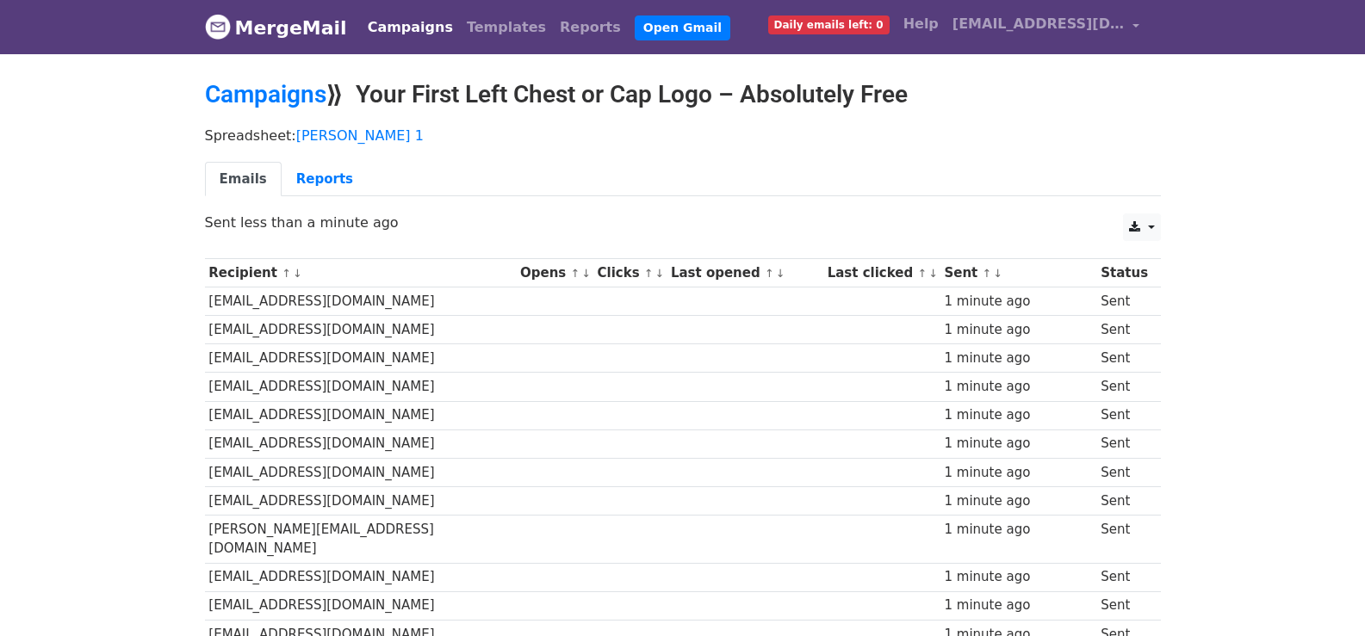 The width and height of the screenshot is (1365, 636). I want to click on th: Sent, so click(1018, 273).